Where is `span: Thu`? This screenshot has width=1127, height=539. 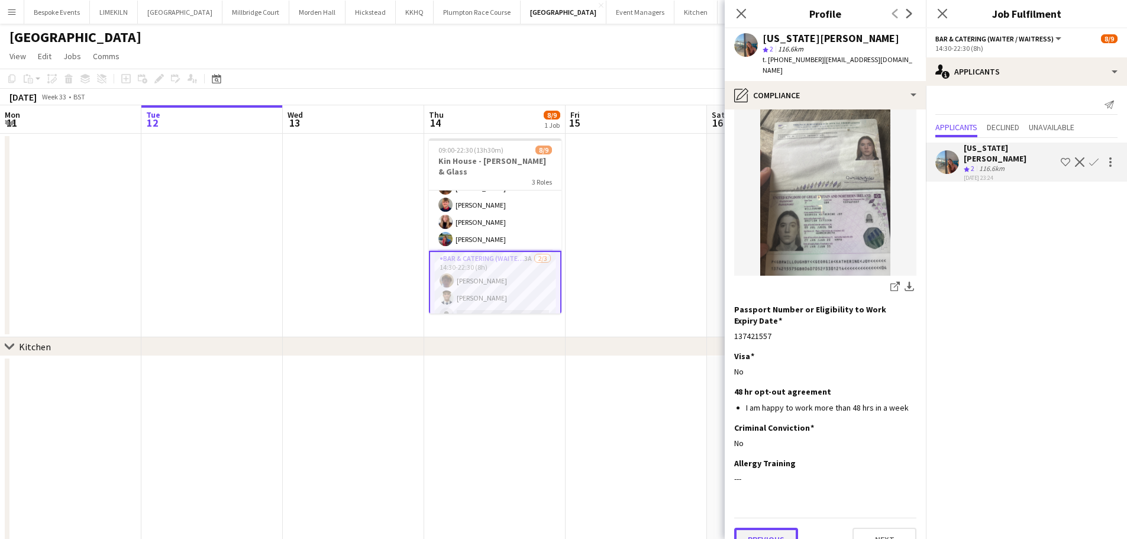
span: Thu is located at coordinates (436, 115).